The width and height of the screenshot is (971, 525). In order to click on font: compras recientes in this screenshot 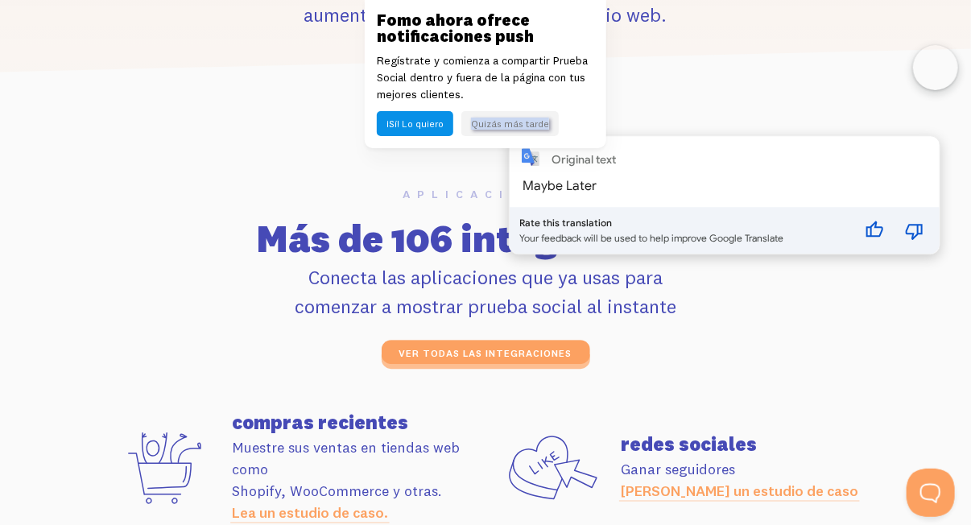, I will do `click(320, 422)`.